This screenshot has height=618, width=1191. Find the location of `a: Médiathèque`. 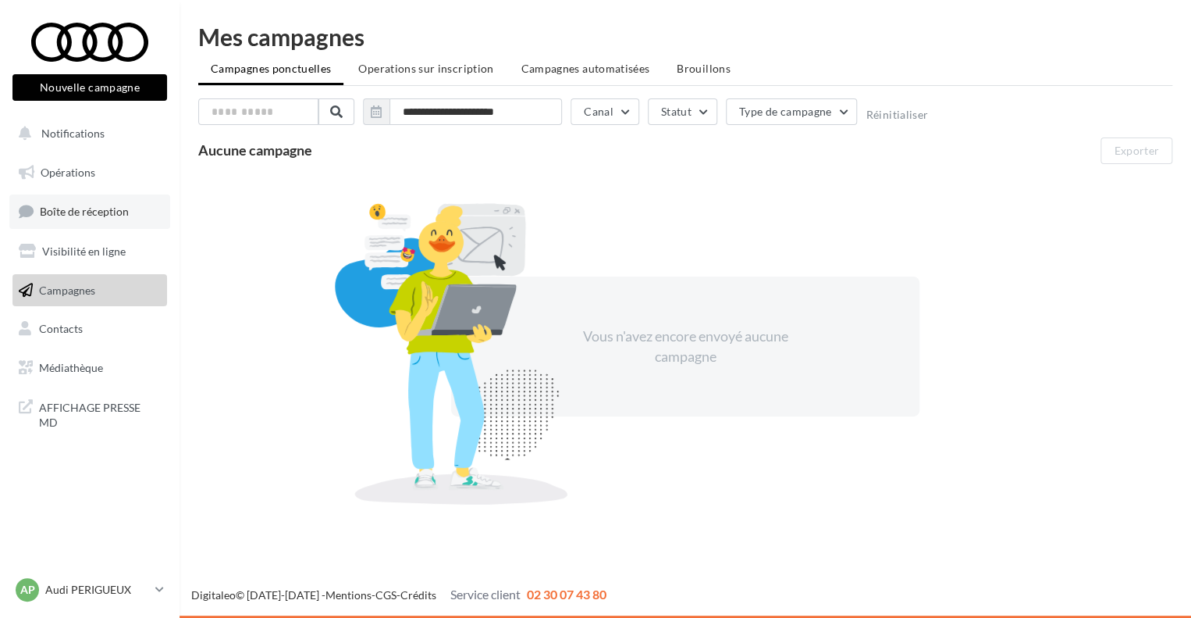

a: Médiathèque is located at coordinates (90, 368).